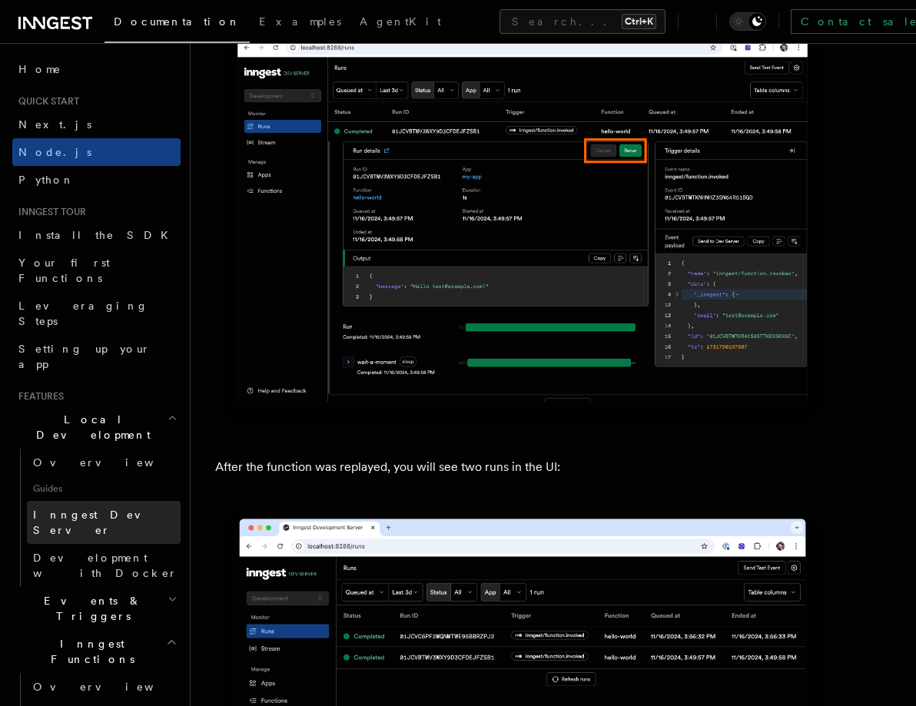  What do you see at coordinates (177, 22) in the screenshot?
I see `span: Documentation` at bounding box center [177, 22].